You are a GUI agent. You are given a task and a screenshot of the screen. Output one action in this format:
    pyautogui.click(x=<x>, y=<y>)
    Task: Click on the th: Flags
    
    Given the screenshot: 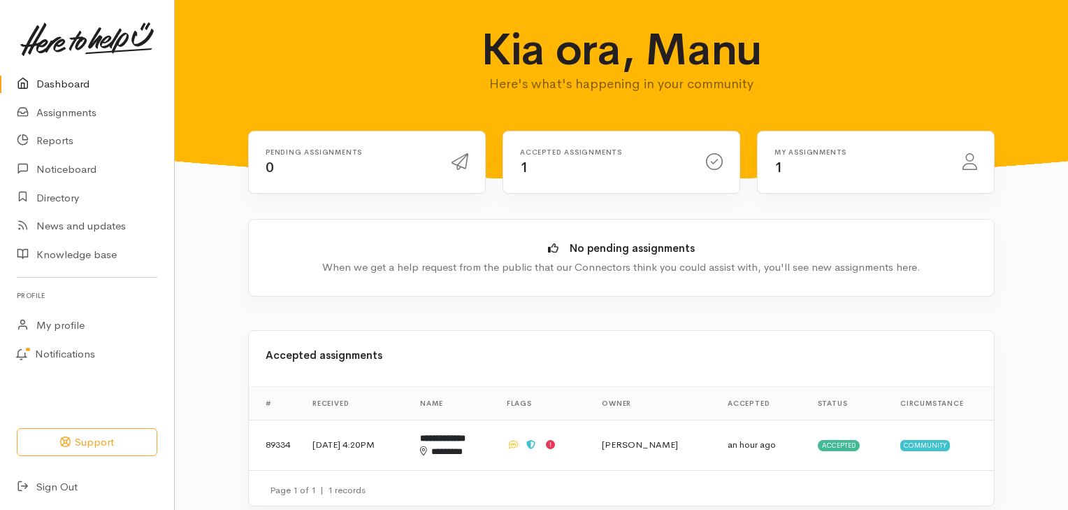 What is the action you would take?
    pyautogui.click(x=543, y=403)
    